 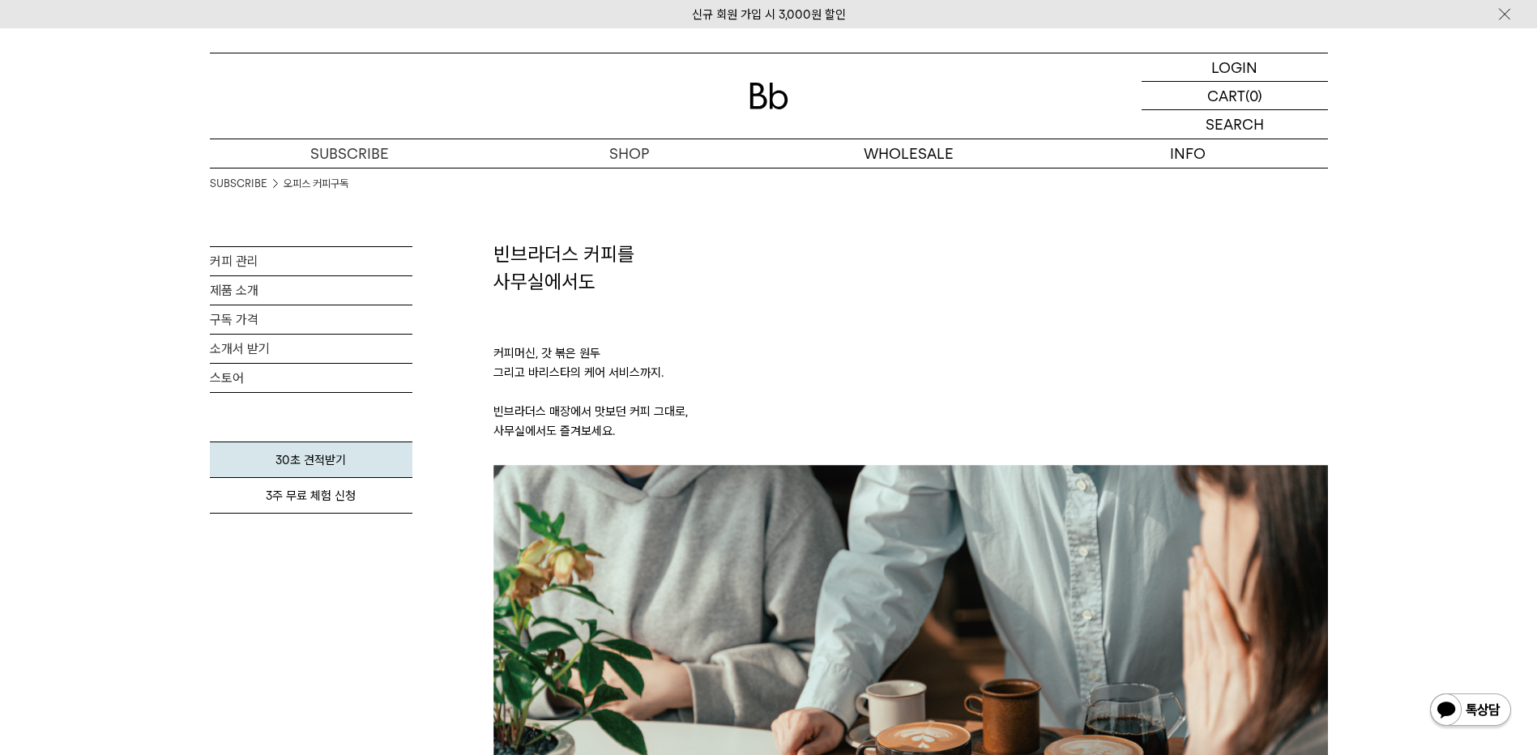 What do you see at coordinates (311, 261) in the screenshot?
I see `a: 커피 관리` at bounding box center [311, 261].